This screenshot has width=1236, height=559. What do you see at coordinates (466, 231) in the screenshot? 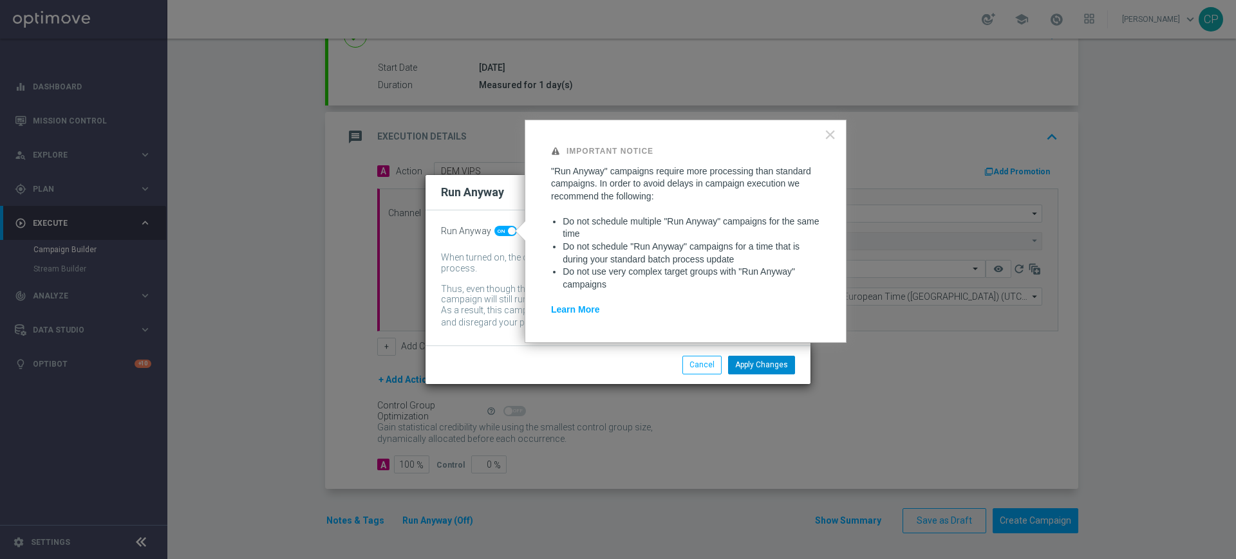
I see `span: Run Anyway` at bounding box center [466, 231].